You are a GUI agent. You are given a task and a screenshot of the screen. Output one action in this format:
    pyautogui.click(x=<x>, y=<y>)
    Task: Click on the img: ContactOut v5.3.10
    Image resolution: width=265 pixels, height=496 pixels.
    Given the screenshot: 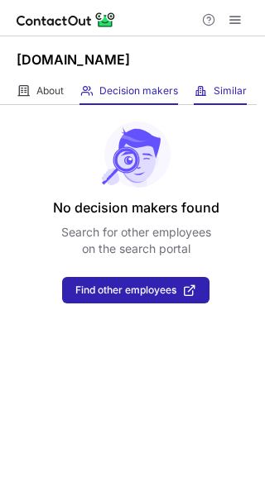 What is the action you would take?
    pyautogui.click(x=66, y=20)
    